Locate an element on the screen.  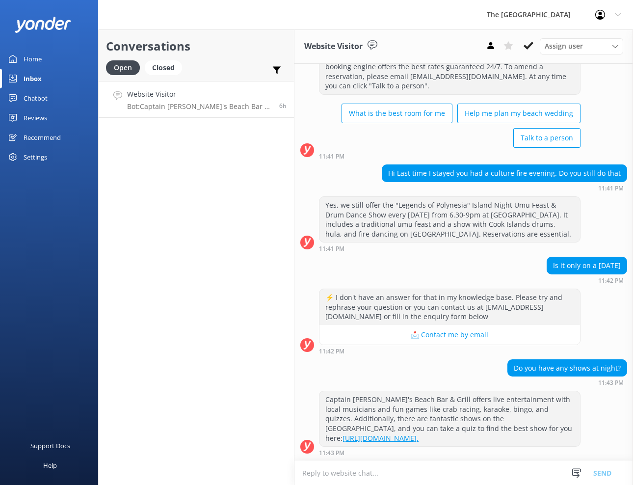
span: Sep 02 2025 01:43am (UTC -10:00) Pacific/Honolulu is located at coordinates (283, 106).